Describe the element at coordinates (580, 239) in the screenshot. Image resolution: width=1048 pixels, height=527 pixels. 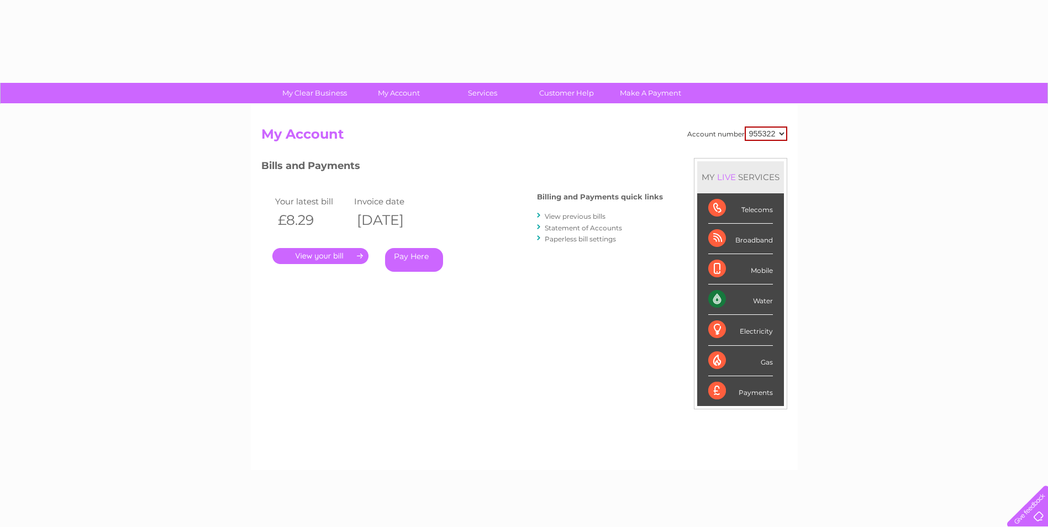
I see `a: Paperless bill settings` at that location.